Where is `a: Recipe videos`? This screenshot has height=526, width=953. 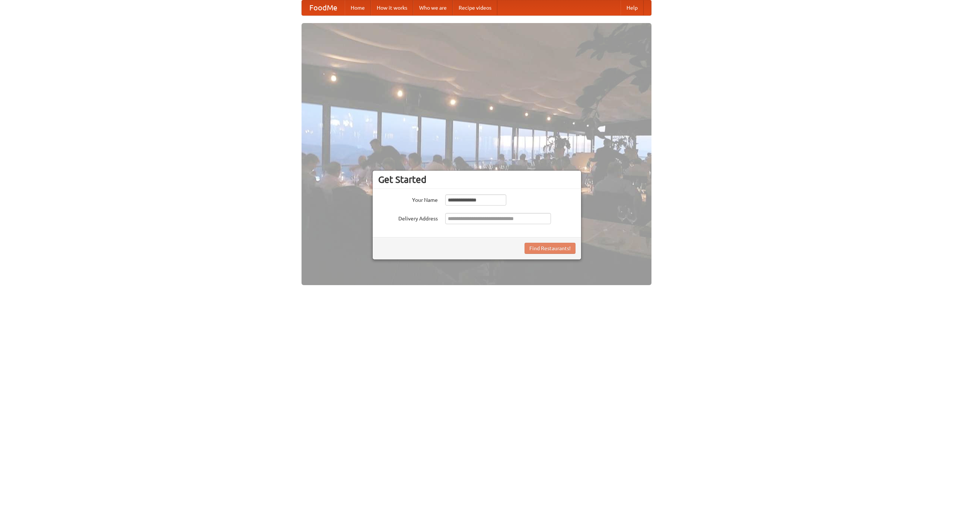 a: Recipe videos is located at coordinates (475, 8).